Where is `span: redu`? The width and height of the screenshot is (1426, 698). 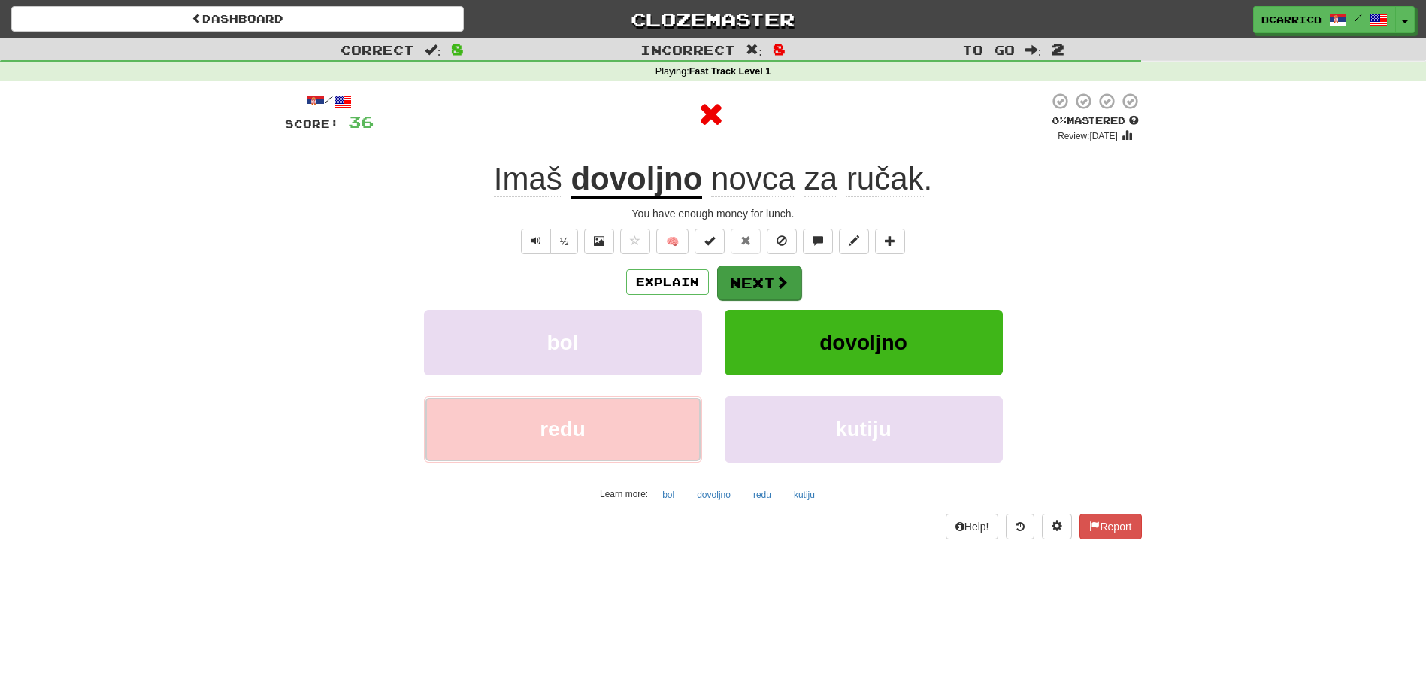
span: redu is located at coordinates (562, 429).